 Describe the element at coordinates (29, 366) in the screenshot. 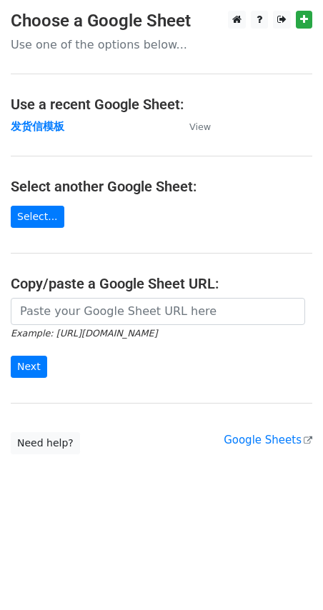

I see `input: Next` at that location.